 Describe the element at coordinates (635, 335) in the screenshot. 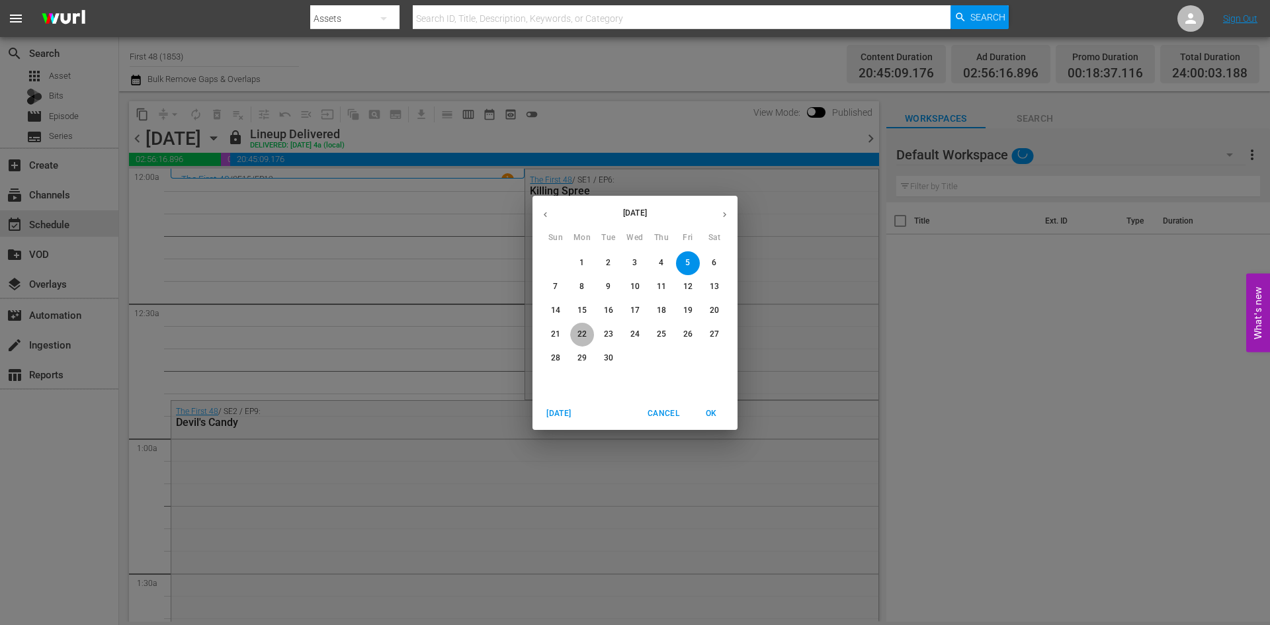

I see `button: 24` at that location.